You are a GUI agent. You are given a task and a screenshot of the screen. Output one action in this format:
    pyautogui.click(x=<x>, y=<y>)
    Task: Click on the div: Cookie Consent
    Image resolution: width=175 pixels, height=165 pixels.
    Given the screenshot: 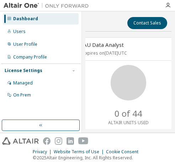 What is the action you would take?
    pyautogui.click(x=124, y=152)
    